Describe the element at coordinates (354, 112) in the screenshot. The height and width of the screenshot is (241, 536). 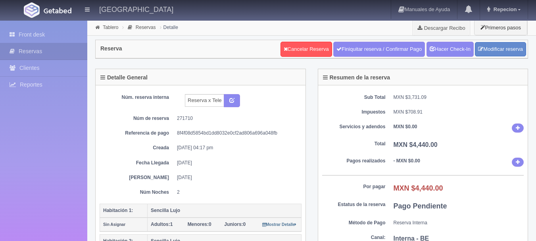
I see `dt: Impuestos` at that location.